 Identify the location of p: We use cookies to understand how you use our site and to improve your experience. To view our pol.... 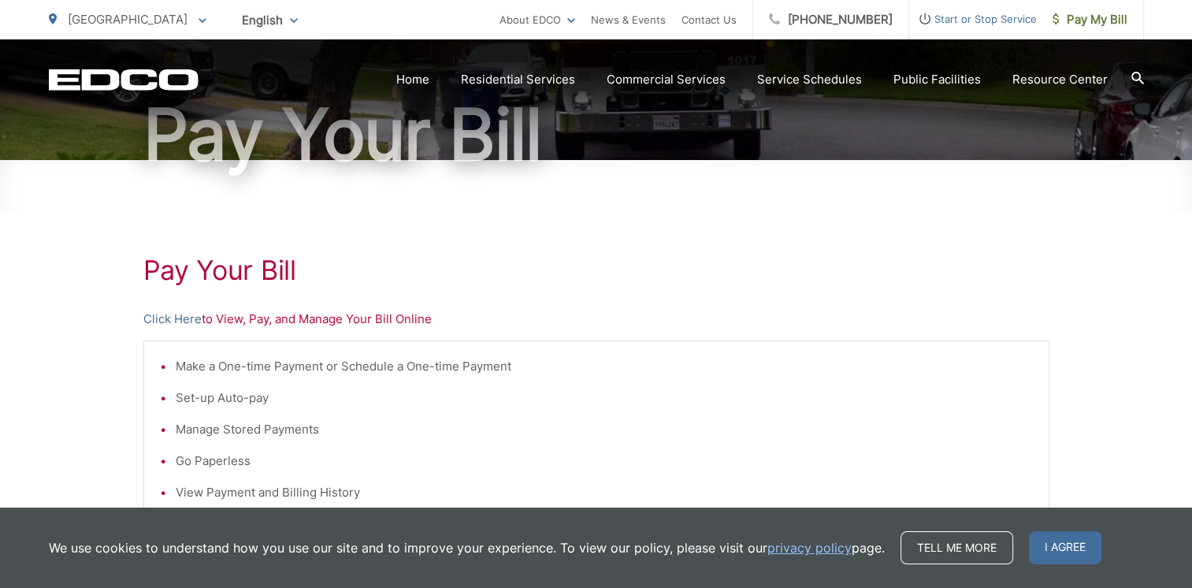
(467, 548).